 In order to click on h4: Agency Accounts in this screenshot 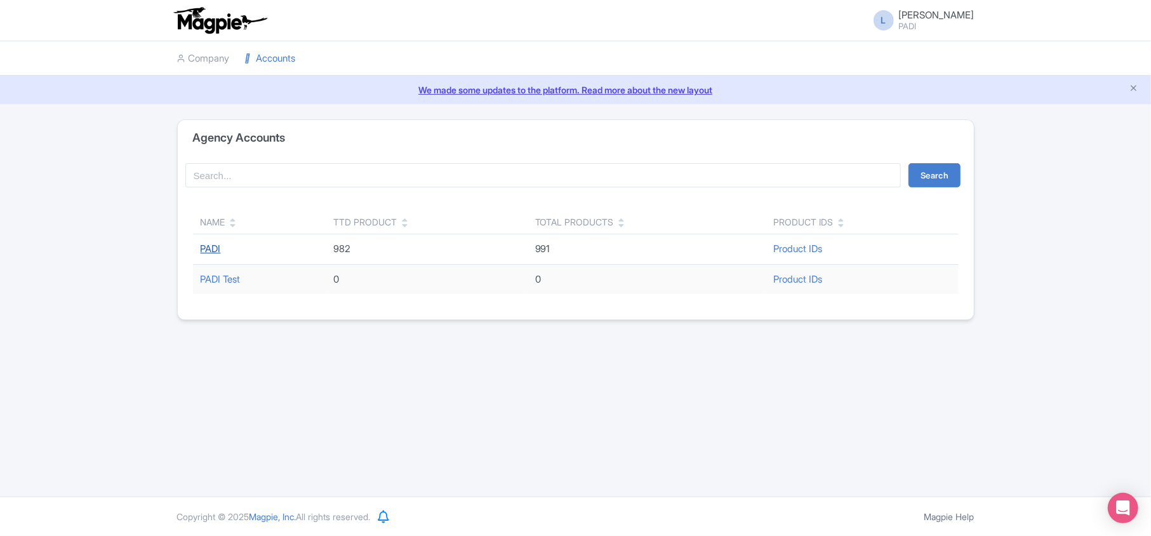, I will do `click(239, 138)`.